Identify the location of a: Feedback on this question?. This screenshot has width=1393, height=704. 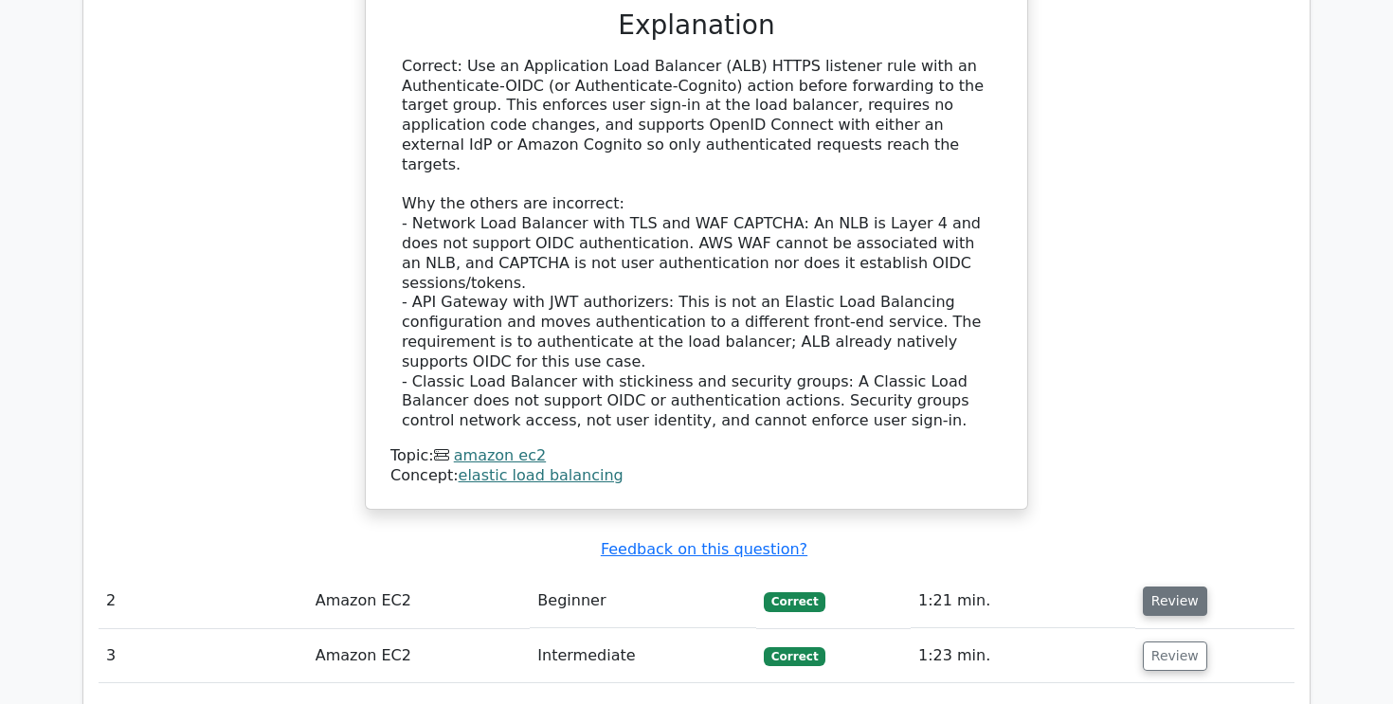
(704, 549).